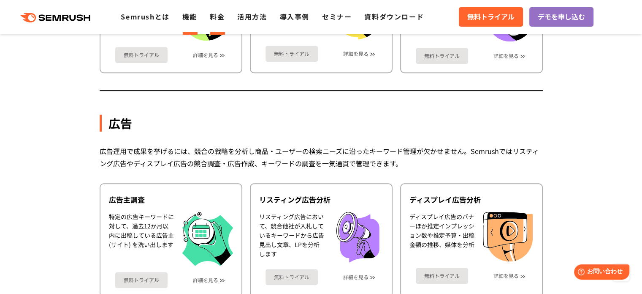 The image size is (642, 294). I want to click on a: 機能, so click(190, 16).